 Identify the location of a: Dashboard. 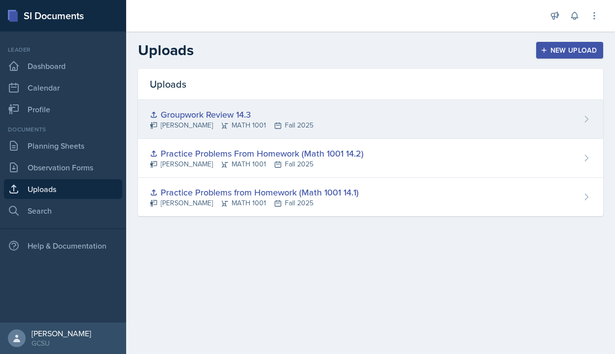
(63, 66).